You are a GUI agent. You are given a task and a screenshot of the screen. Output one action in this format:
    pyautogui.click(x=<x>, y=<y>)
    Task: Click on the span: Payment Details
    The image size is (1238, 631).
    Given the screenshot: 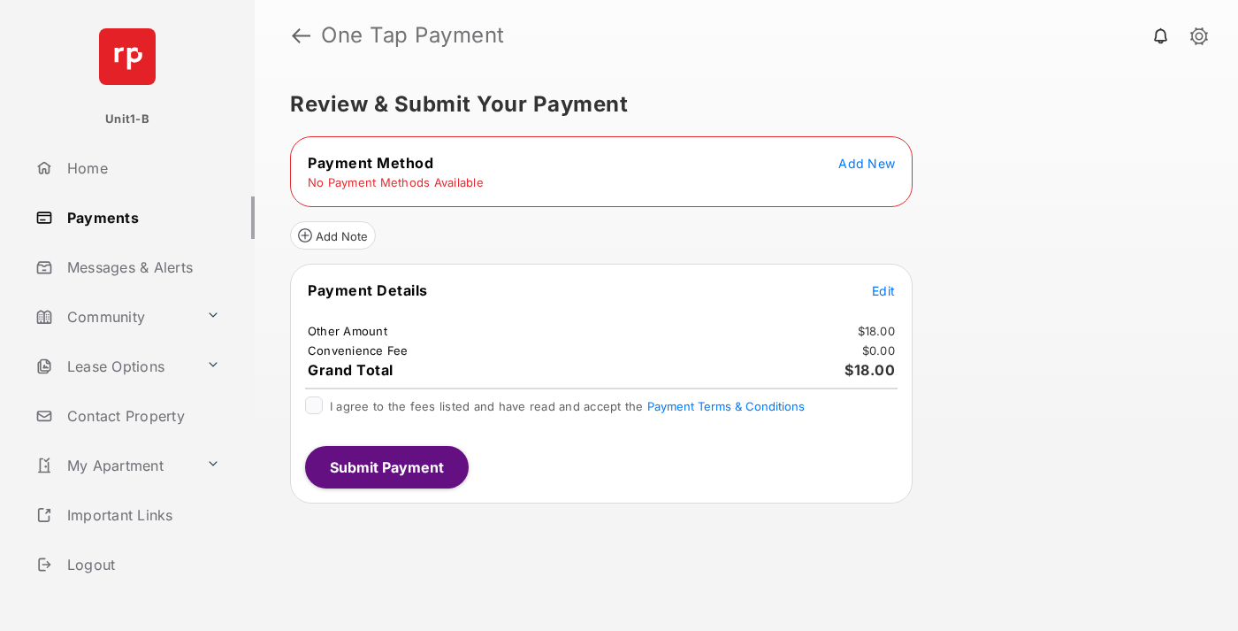 What is the action you would take?
    pyautogui.click(x=368, y=290)
    